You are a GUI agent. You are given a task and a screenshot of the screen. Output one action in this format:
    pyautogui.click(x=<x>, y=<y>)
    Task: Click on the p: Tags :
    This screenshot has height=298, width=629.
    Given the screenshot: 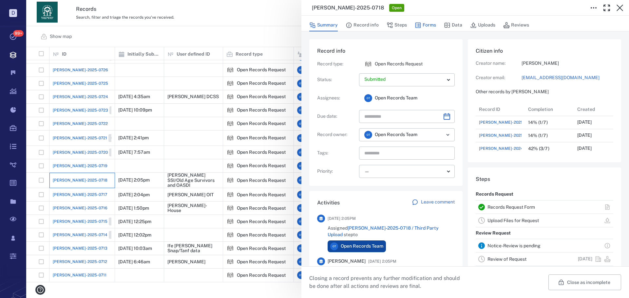 What is the action you would take?
    pyautogui.click(x=337, y=153)
    